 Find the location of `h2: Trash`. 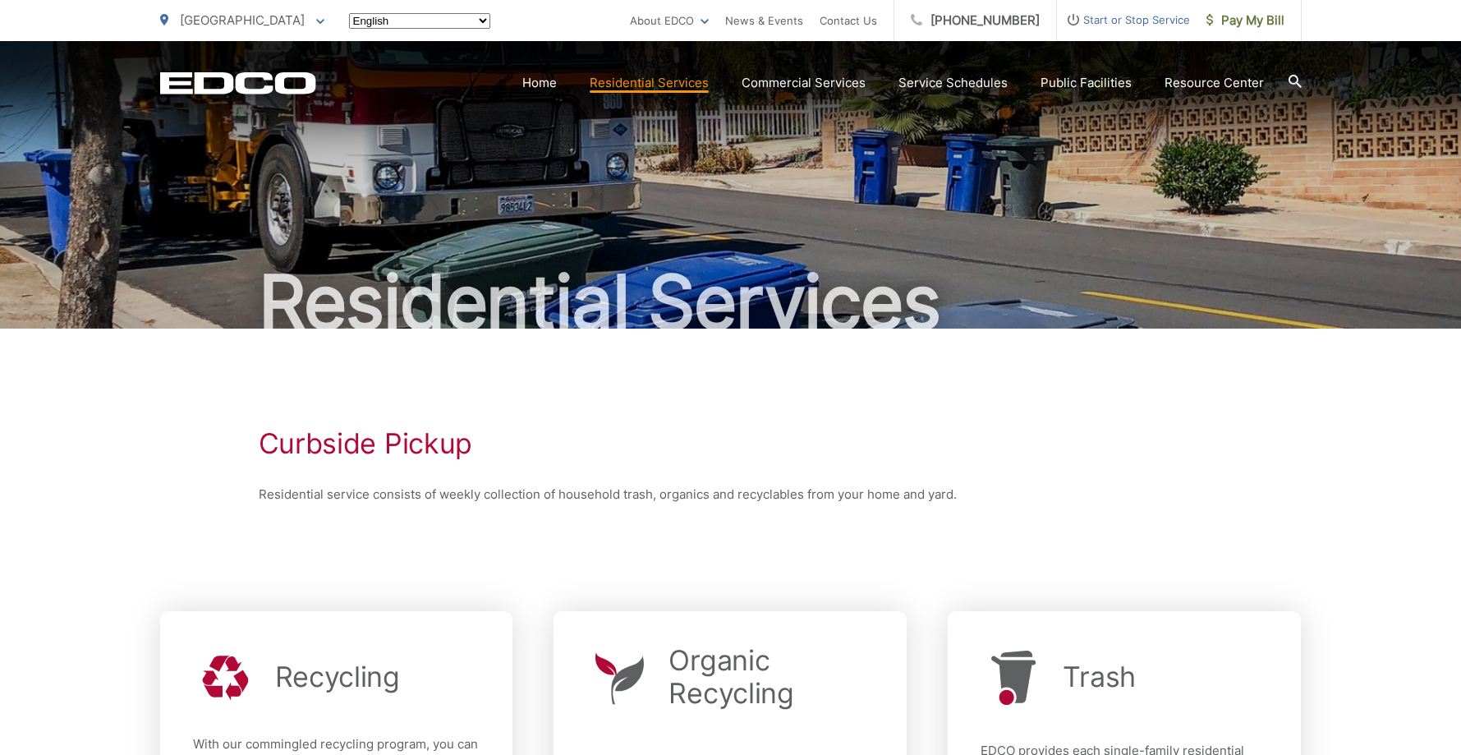

h2: Trash is located at coordinates (1099, 677).